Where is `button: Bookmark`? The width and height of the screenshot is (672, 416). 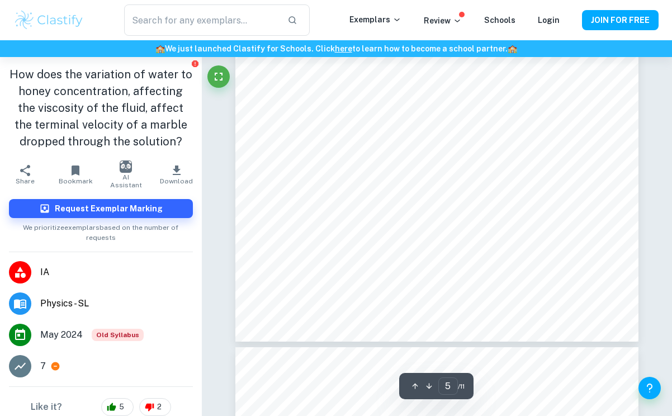
button: Bookmark is located at coordinates (75, 174).